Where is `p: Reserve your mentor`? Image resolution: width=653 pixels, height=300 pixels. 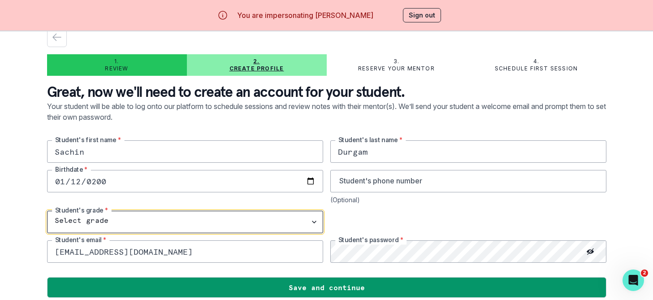 p: Reserve your mentor is located at coordinates (396, 69).